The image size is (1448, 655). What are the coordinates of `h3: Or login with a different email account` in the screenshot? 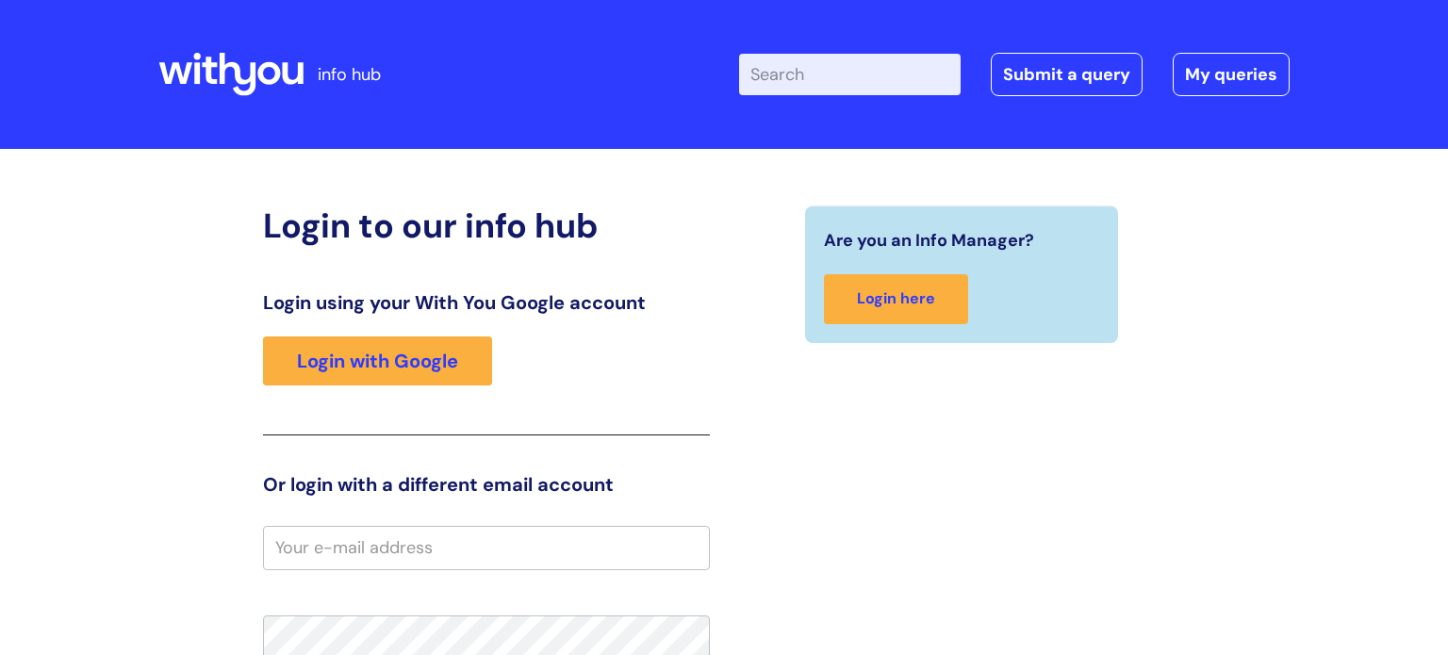 It's located at (487, 485).